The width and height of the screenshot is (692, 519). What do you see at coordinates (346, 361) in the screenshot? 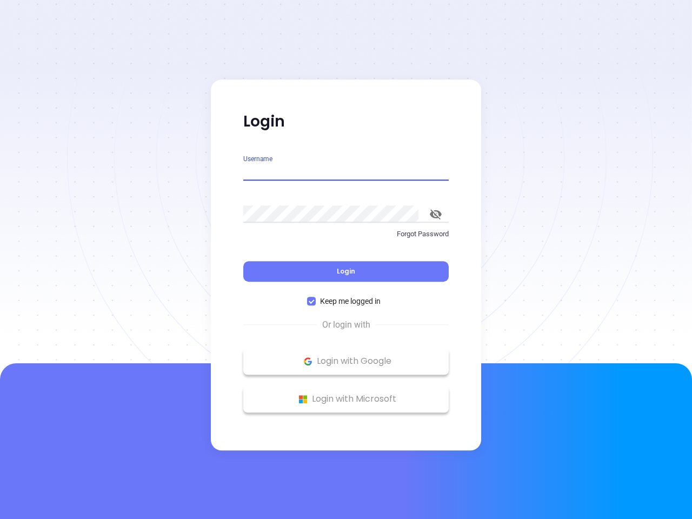
I see `p: Login with Google` at bounding box center [346, 361].